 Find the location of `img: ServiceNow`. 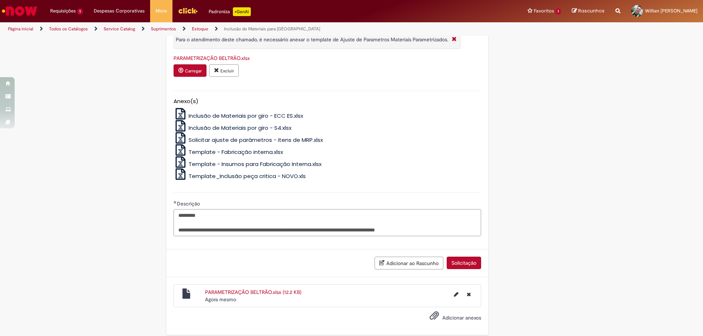

img: ServiceNow is located at coordinates (19, 11).